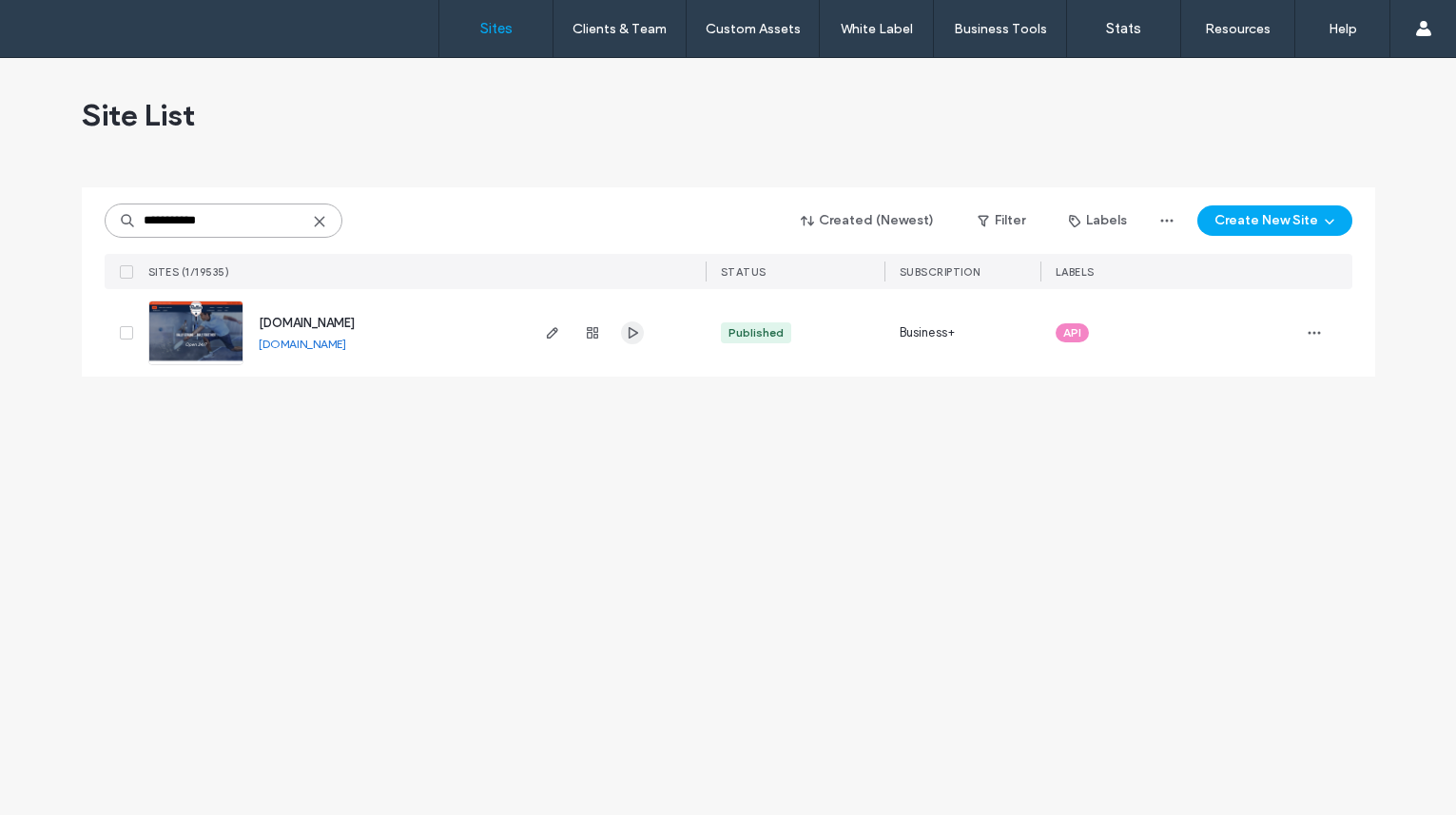  Describe the element at coordinates (1097, 220) in the screenshot. I see `button: Labels` at that location.